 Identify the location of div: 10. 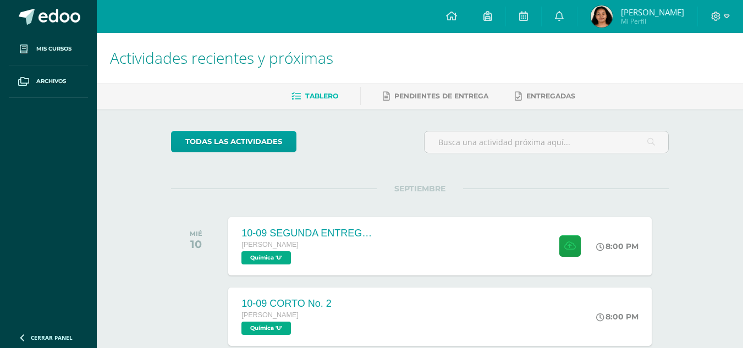
(196, 244).